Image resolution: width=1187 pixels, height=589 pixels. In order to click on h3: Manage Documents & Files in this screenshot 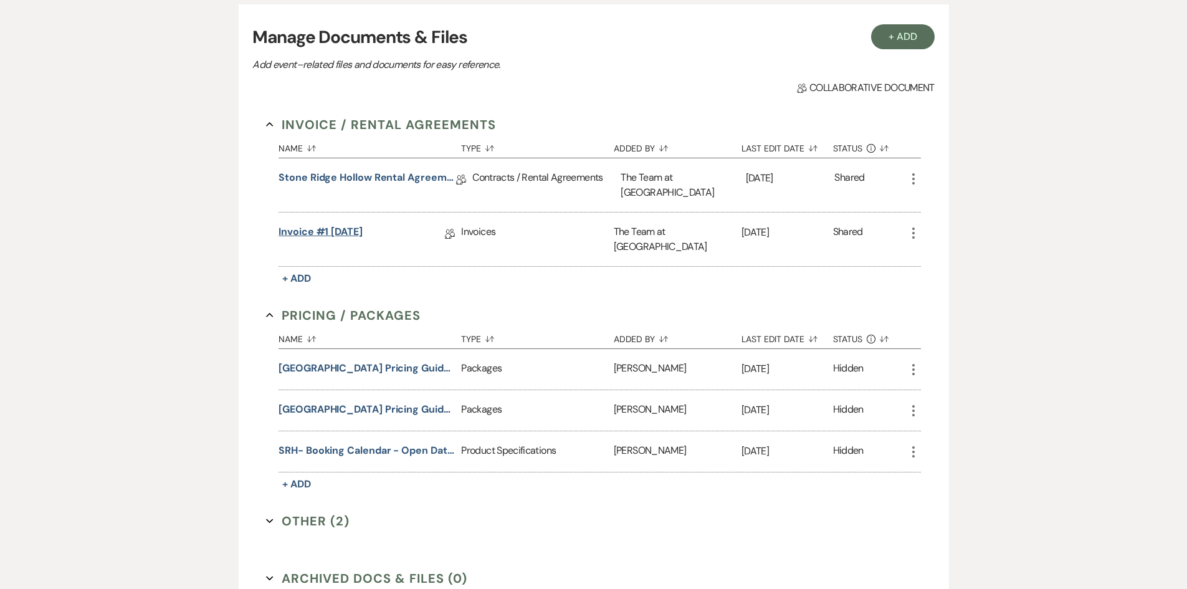, I will do `click(593, 37)`.